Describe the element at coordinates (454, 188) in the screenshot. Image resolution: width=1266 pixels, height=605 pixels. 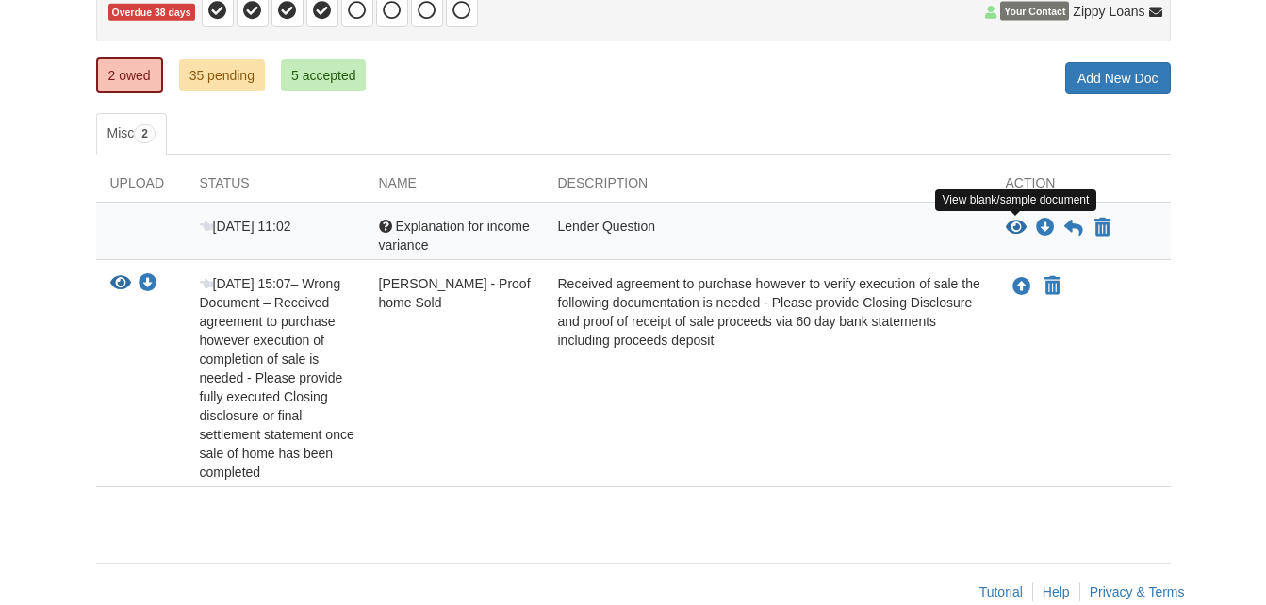
I see `div: Name` at that location.